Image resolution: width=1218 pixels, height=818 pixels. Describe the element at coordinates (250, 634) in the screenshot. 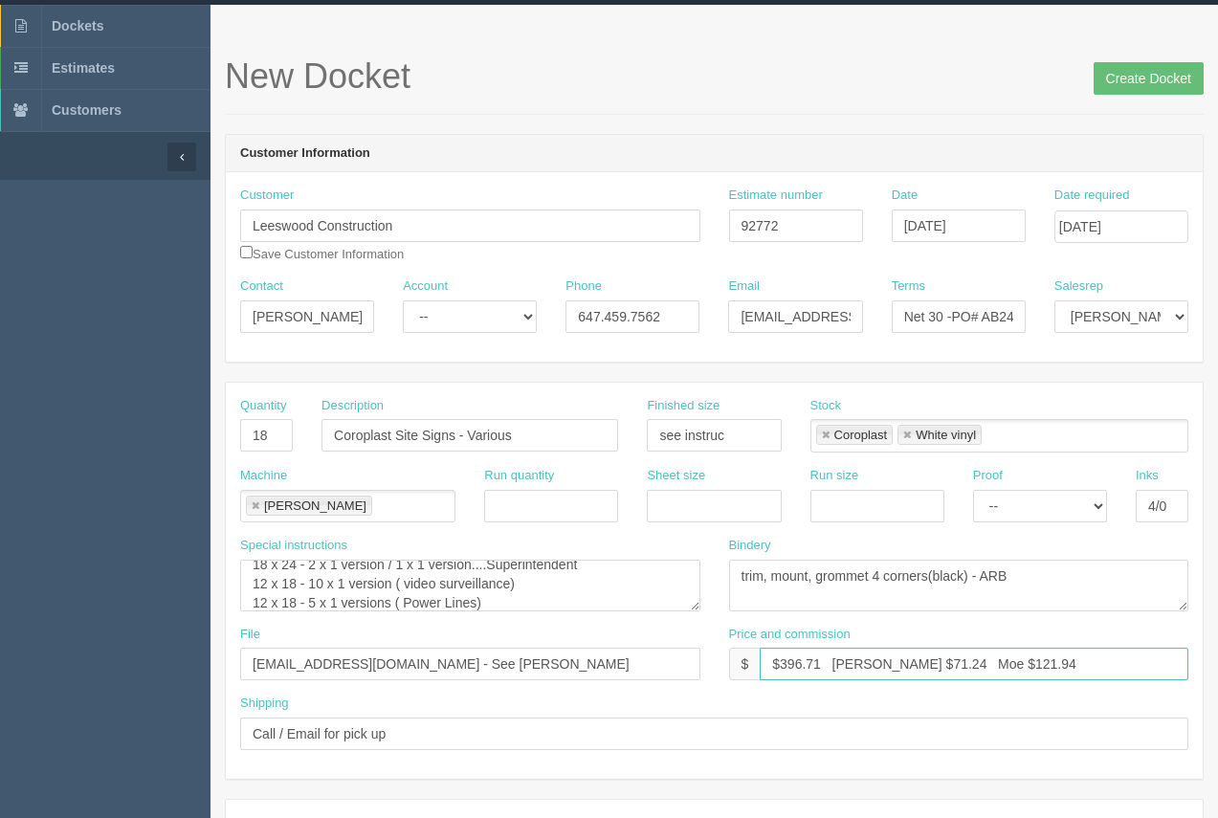

I see `label: File` at that location.